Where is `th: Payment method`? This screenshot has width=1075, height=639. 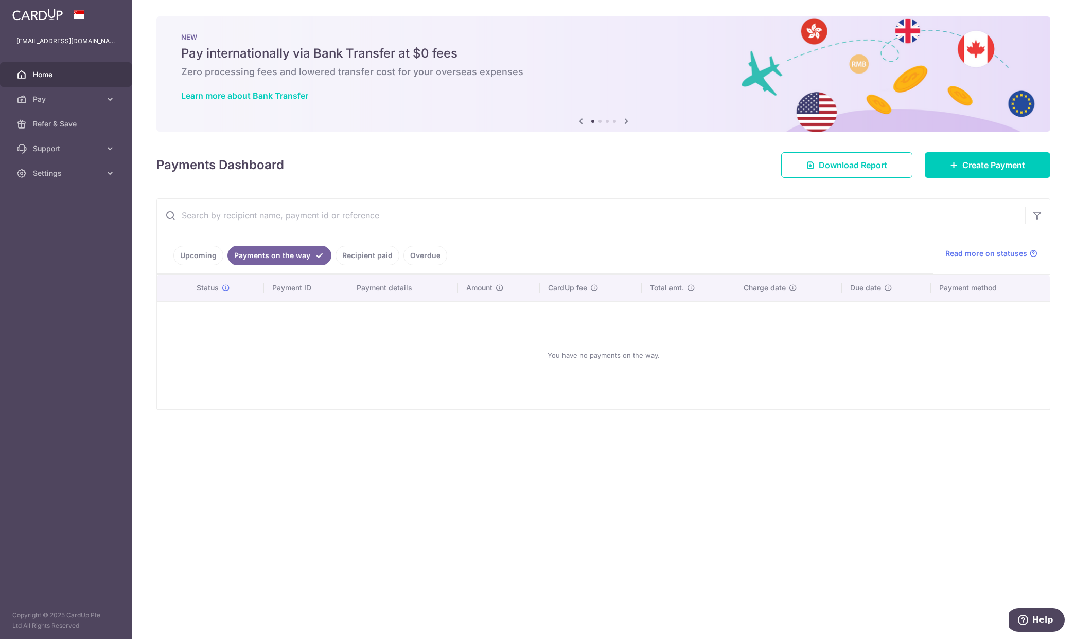 th: Payment method is located at coordinates (990, 288).